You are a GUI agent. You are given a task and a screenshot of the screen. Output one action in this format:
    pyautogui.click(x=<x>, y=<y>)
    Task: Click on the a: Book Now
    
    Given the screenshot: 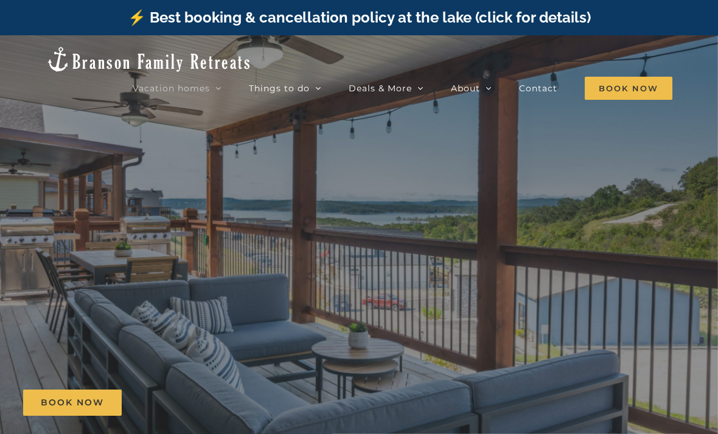 What is the action you would take?
    pyautogui.click(x=72, y=402)
    